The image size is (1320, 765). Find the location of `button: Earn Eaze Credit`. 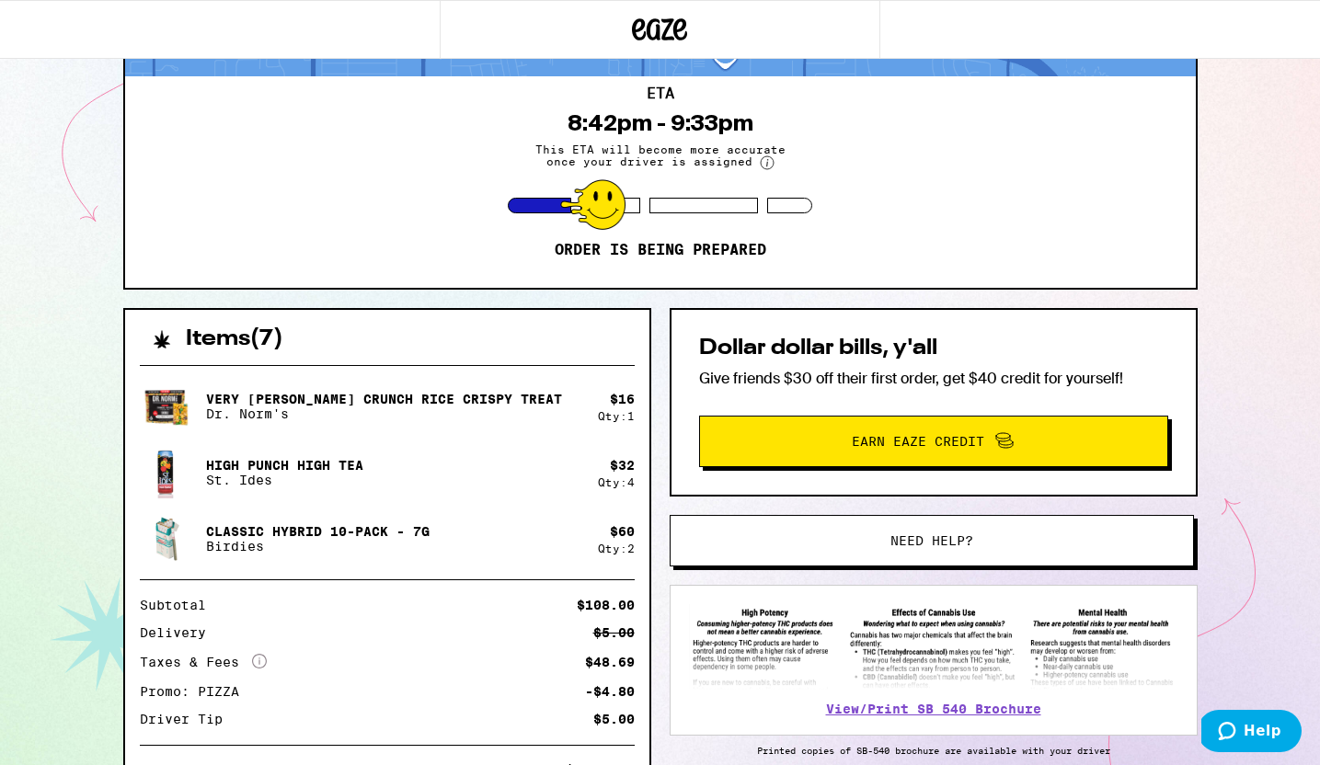

button: Earn Eaze Credit is located at coordinates (934, 442).